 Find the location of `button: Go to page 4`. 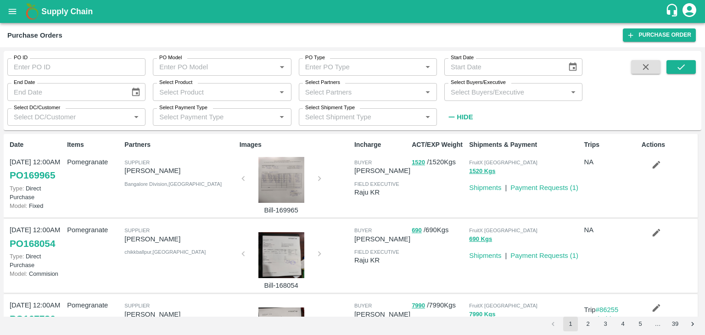

button: Go to page 4 is located at coordinates (623, 324).